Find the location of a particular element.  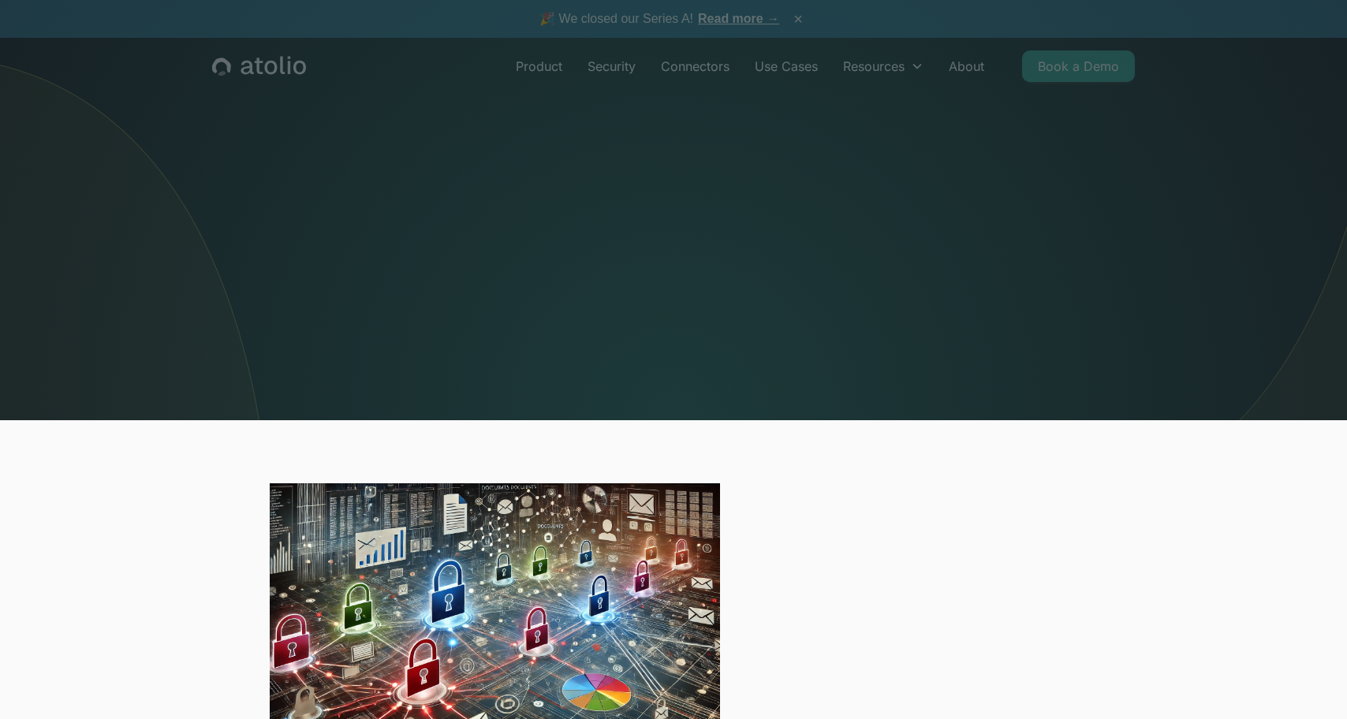

a: Security is located at coordinates (611, 66).